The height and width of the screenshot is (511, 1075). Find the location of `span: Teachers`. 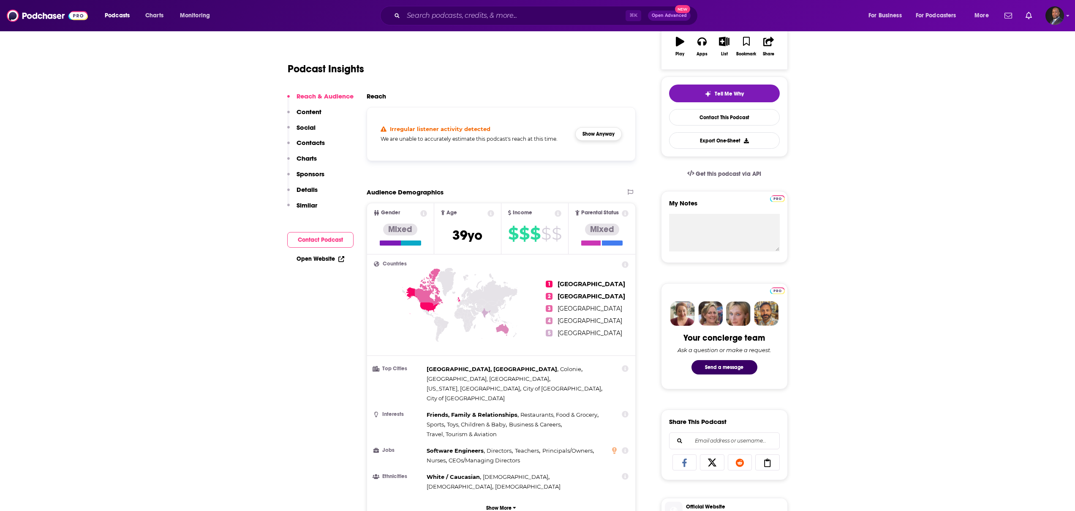

span: Teachers is located at coordinates (527, 450).